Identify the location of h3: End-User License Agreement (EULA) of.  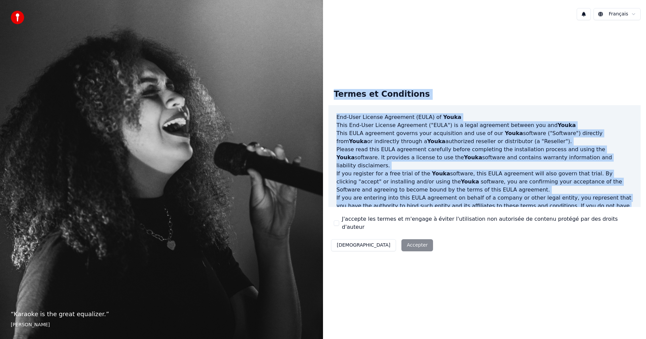
(484, 117).